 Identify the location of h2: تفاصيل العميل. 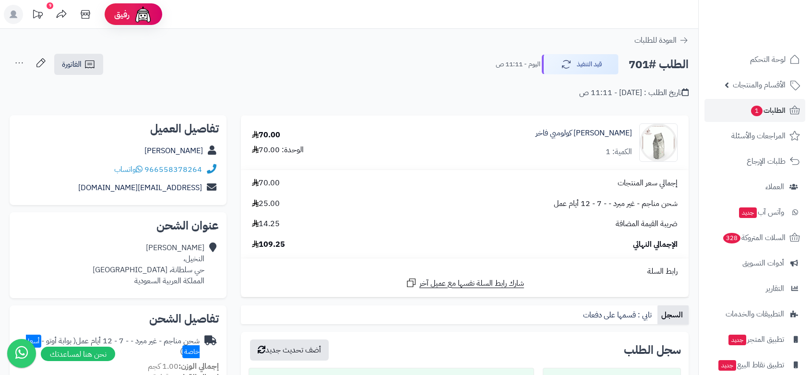
(118, 129).